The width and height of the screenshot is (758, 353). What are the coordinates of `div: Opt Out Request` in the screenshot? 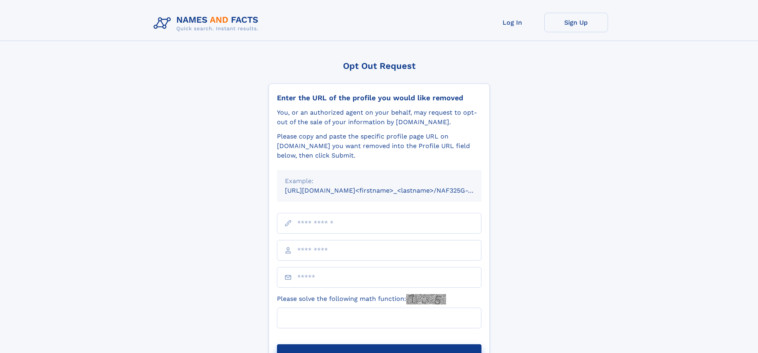 It's located at (379, 66).